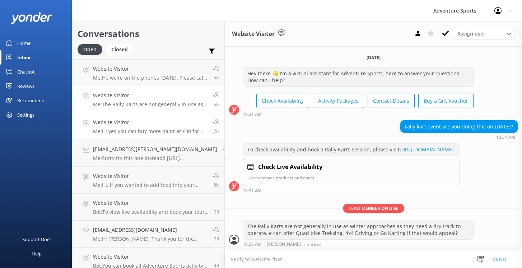 Image resolution: width=522 pixels, height=268 pixels. I want to click on div: Open, so click(90, 50).